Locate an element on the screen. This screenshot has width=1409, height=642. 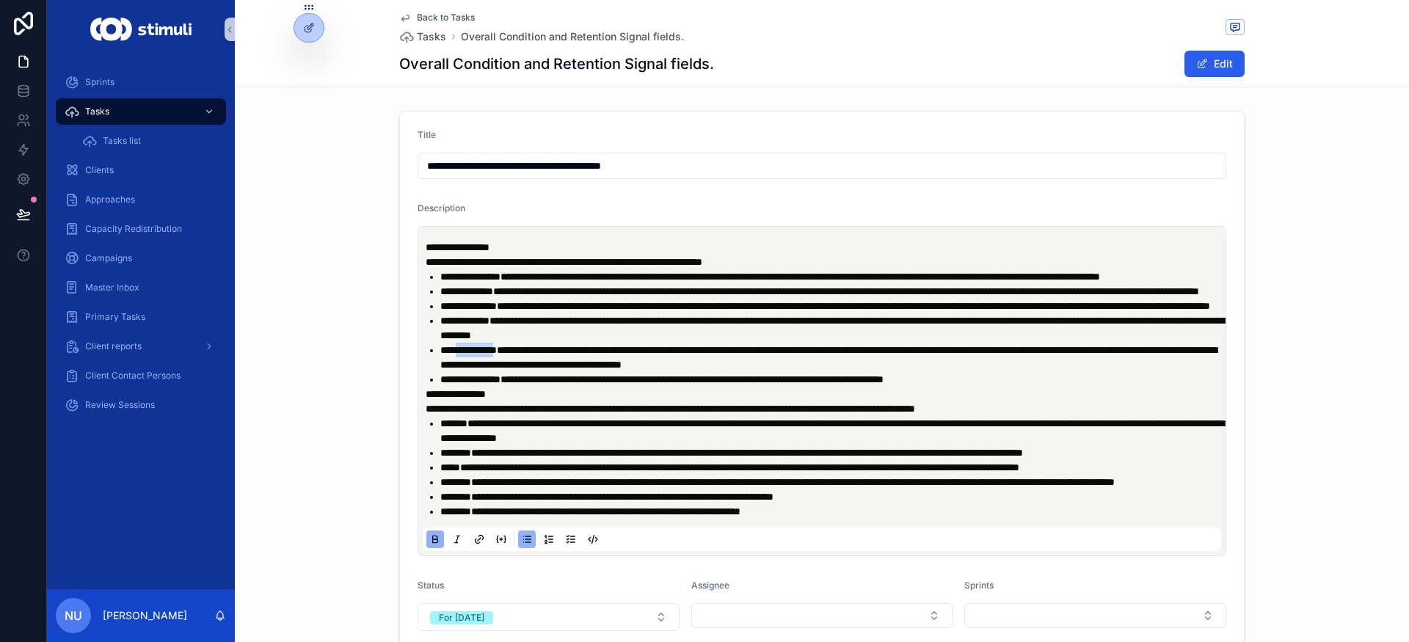
span: Review Sessions is located at coordinates (120, 405).